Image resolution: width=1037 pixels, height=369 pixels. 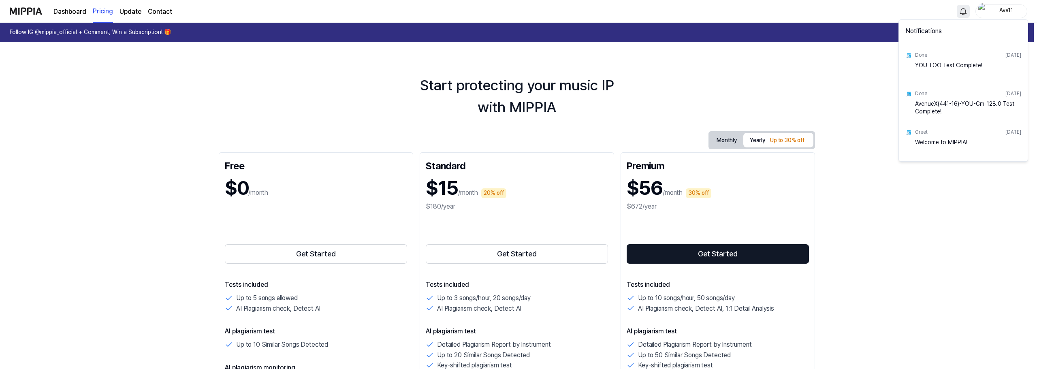 What do you see at coordinates (921, 132) in the screenshot?
I see `div: Greet` at bounding box center [921, 132].